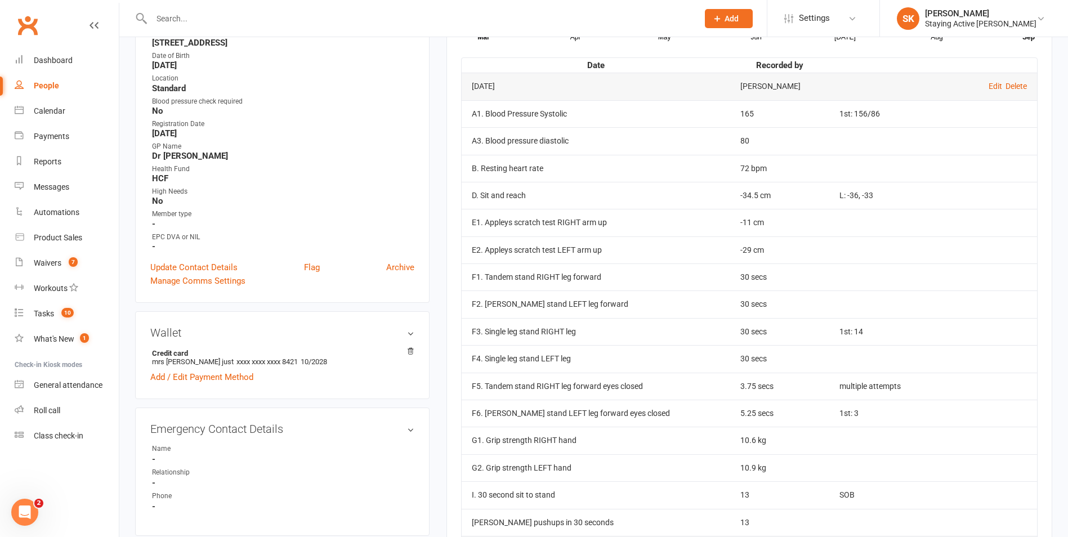  Describe the element at coordinates (779, 250) in the screenshot. I see `td: -29 cm` at that location.